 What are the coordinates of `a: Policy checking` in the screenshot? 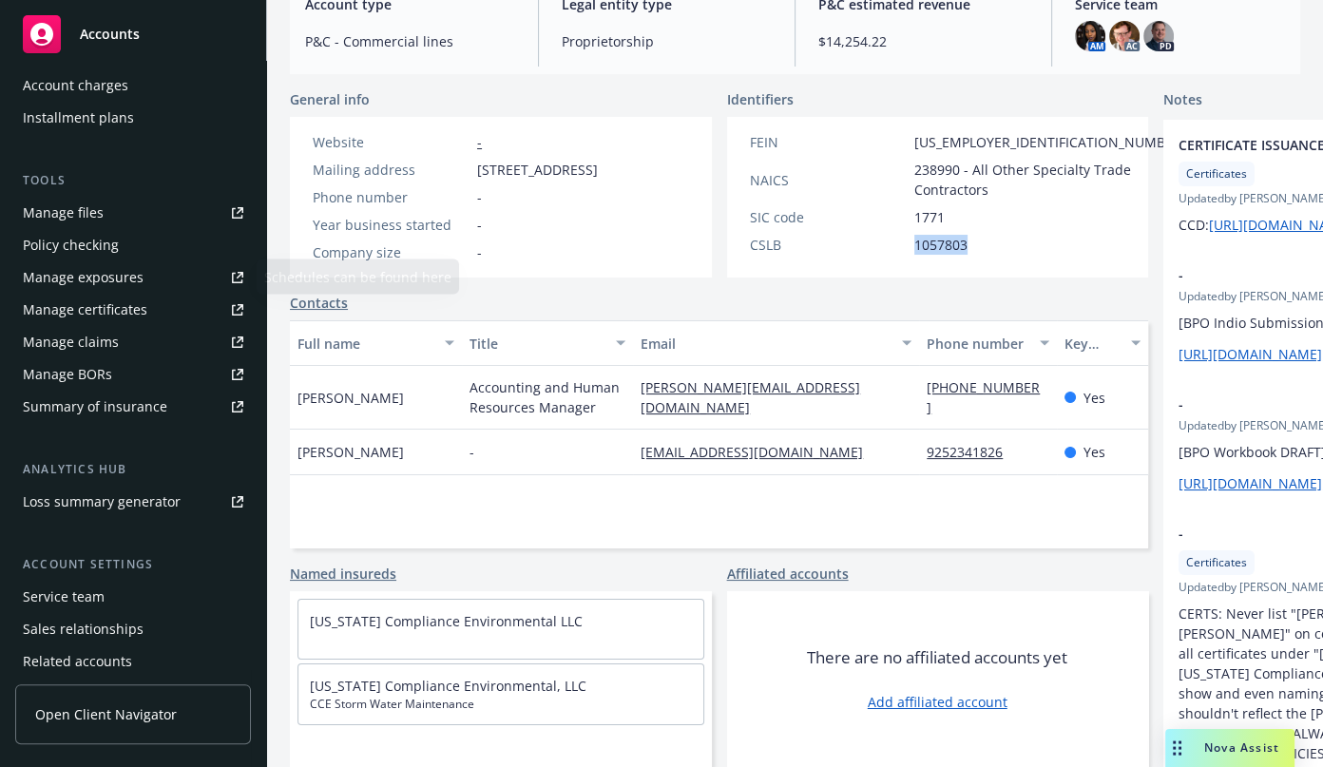 It's located at (133, 245).